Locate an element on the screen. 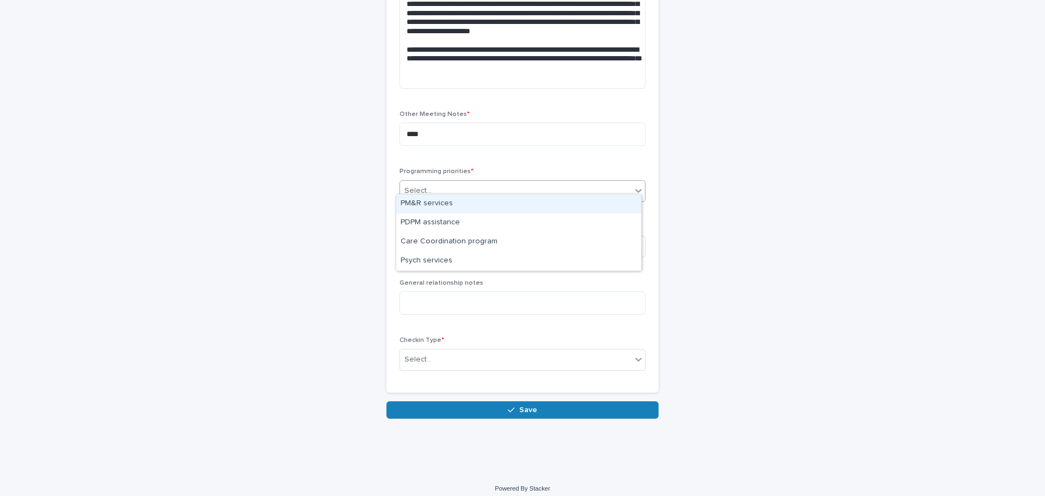 The height and width of the screenshot is (496, 1045). span: Programming priorities is located at coordinates (436, 171).